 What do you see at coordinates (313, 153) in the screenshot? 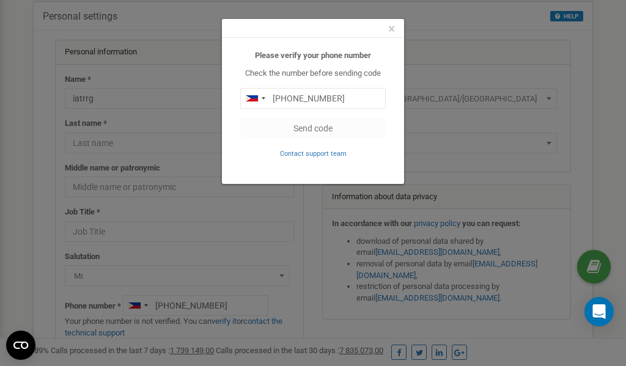
I see `a: Contact support team` at bounding box center [313, 153].